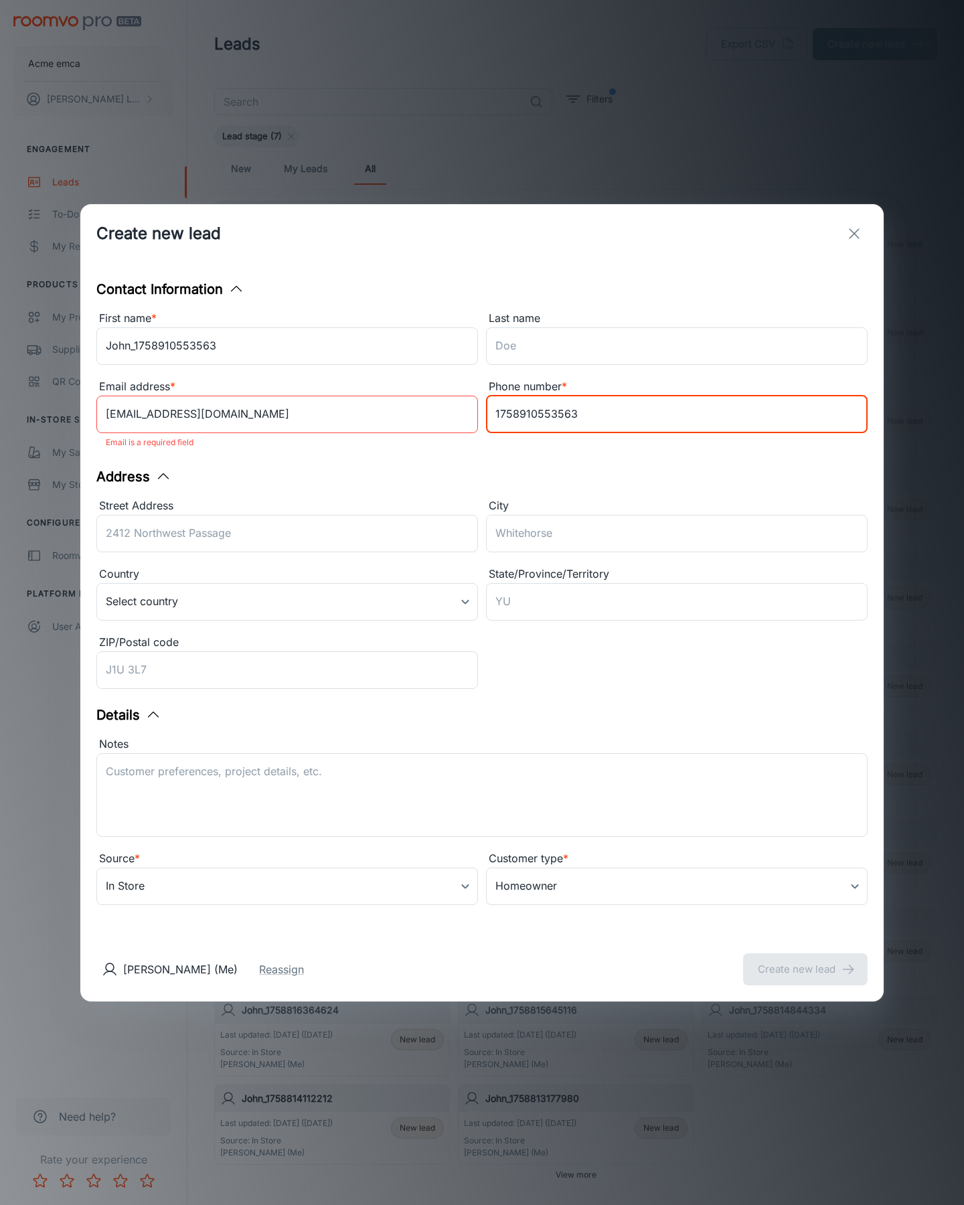 The image size is (964, 1205). I want to click on input: YU, so click(677, 602).